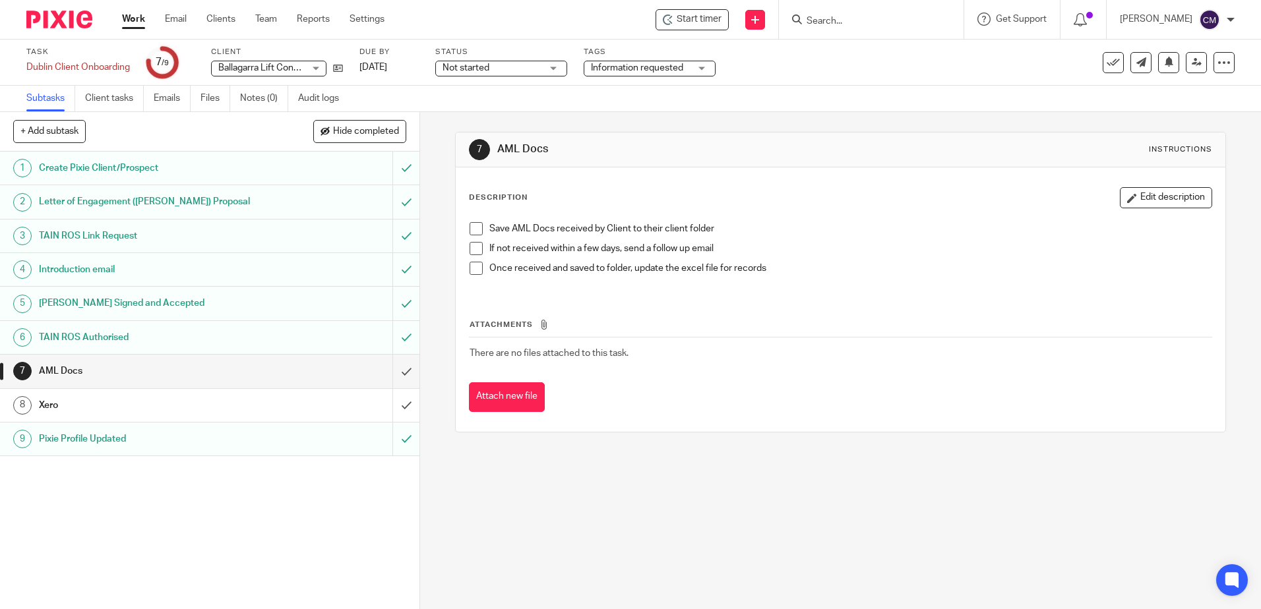  I want to click on p: Save AML Docs received by Client to their client folder, so click(850, 229).